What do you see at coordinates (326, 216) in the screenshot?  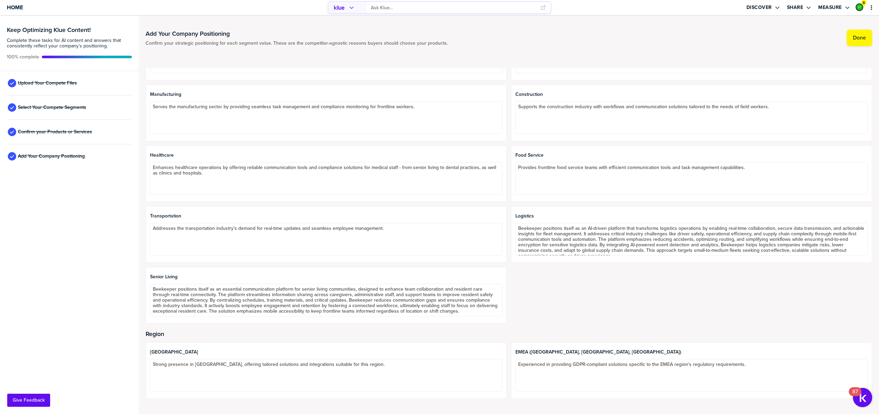 I see `span: Transportation` at bounding box center [326, 216].